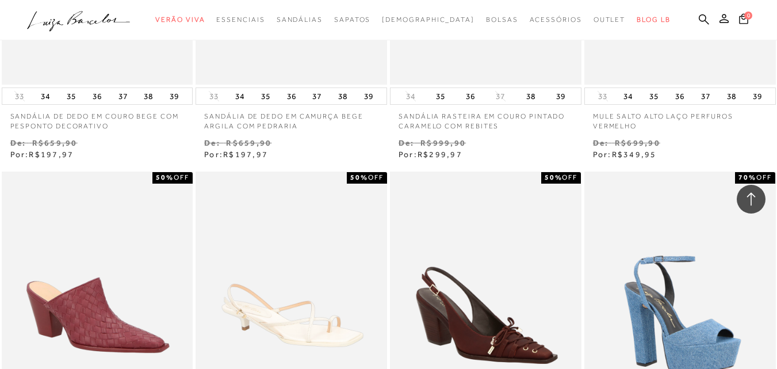 The image size is (777, 369). What do you see at coordinates (748, 16) in the screenshot?
I see `span: 0` at bounding box center [748, 16].